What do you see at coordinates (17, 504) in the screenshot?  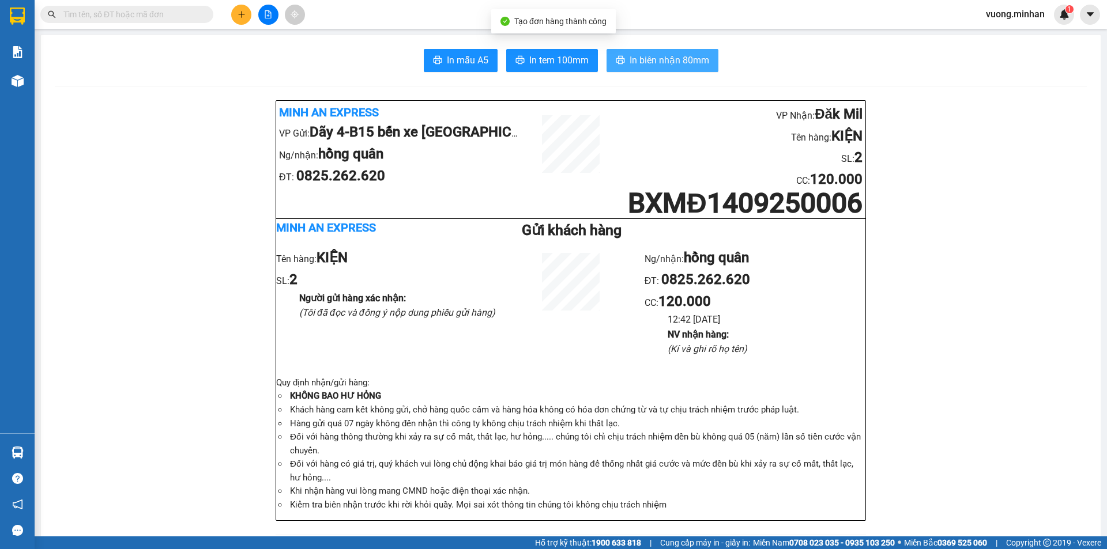 I see `span: notification` at bounding box center [17, 504].